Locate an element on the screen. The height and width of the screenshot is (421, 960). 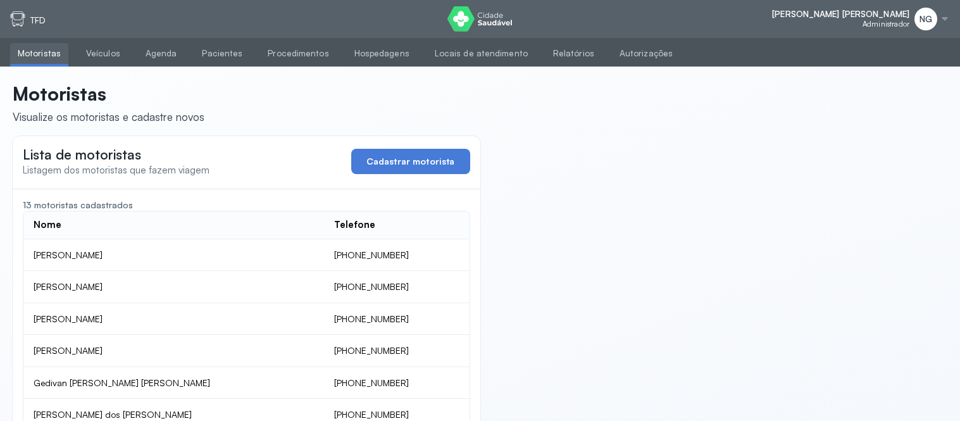
a: Procedimentos is located at coordinates (298, 53).